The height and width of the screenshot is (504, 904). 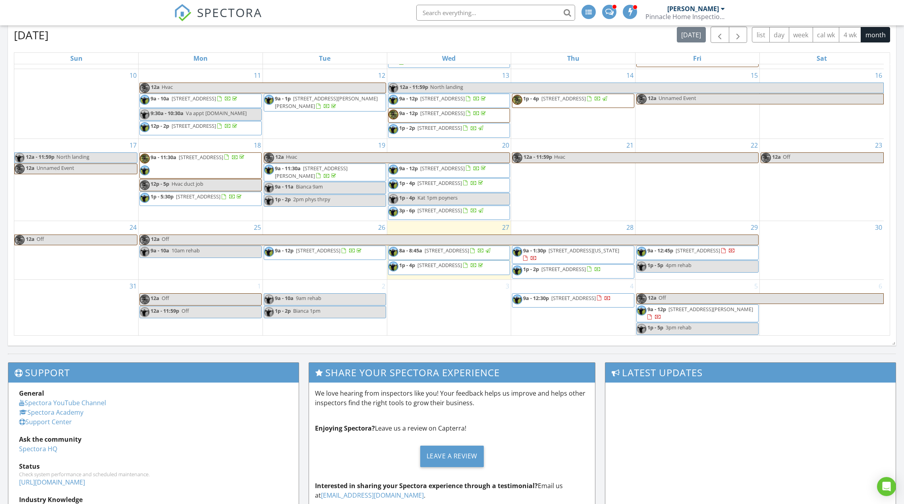 I want to click on a: Thursday, so click(x=573, y=58).